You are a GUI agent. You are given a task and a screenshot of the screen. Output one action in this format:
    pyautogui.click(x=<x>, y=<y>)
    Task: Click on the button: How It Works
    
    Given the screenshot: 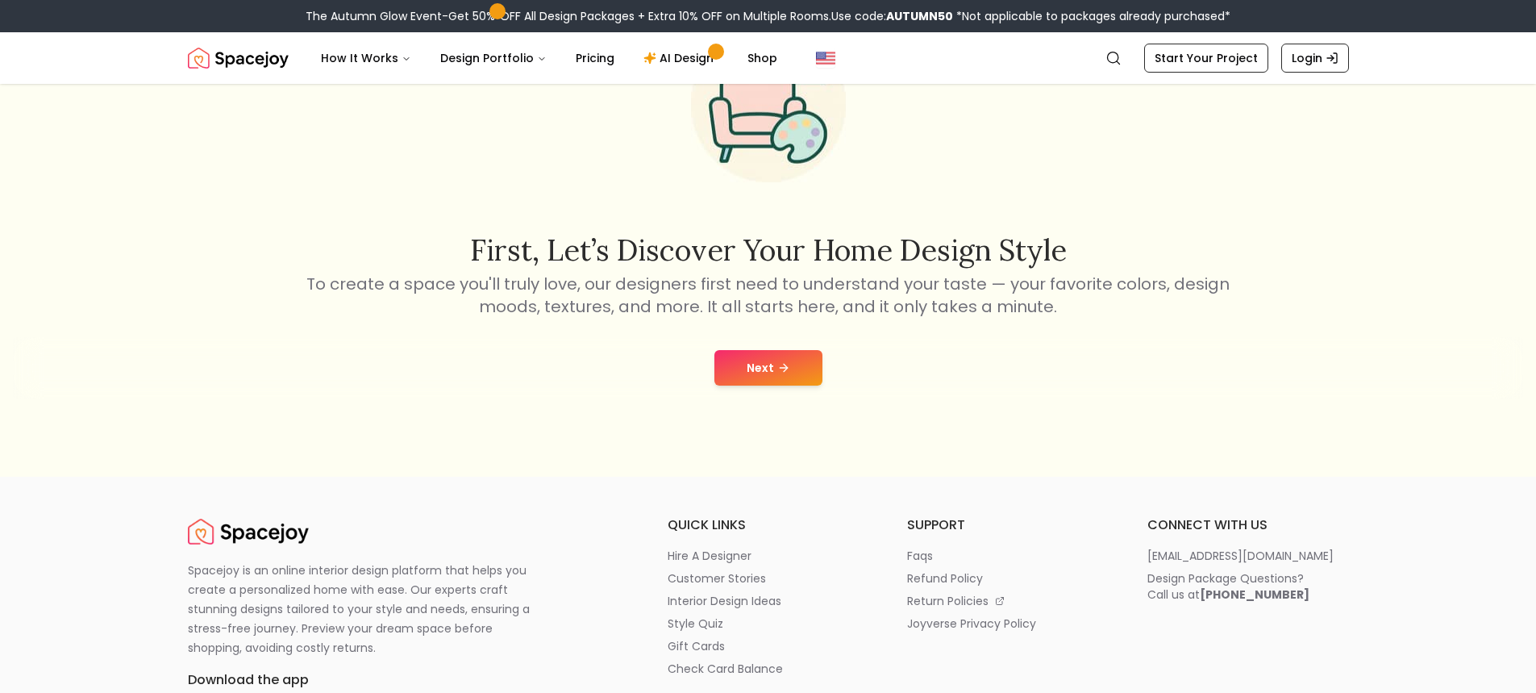 What is the action you would take?
    pyautogui.click(x=366, y=58)
    